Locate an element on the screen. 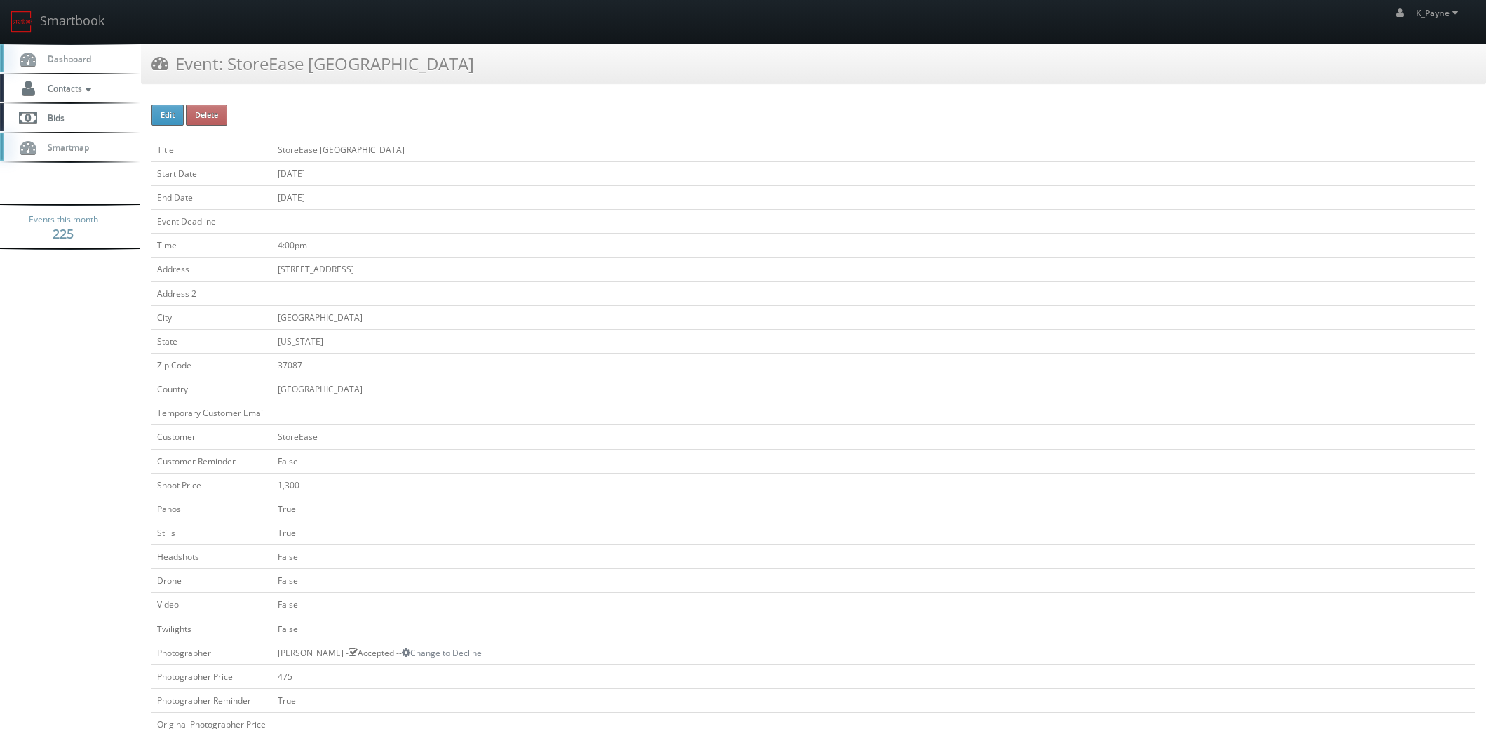 This screenshot has width=1486, height=729. img: smartbook-logo.png is located at coordinates (22, 22).